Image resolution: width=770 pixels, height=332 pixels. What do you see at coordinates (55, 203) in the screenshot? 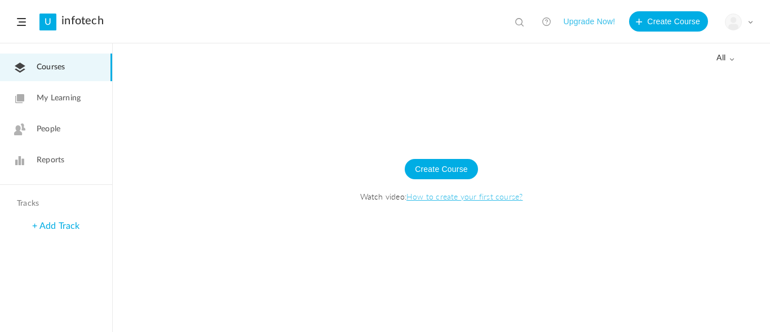
I see `h4: Tracks` at bounding box center [55, 203].